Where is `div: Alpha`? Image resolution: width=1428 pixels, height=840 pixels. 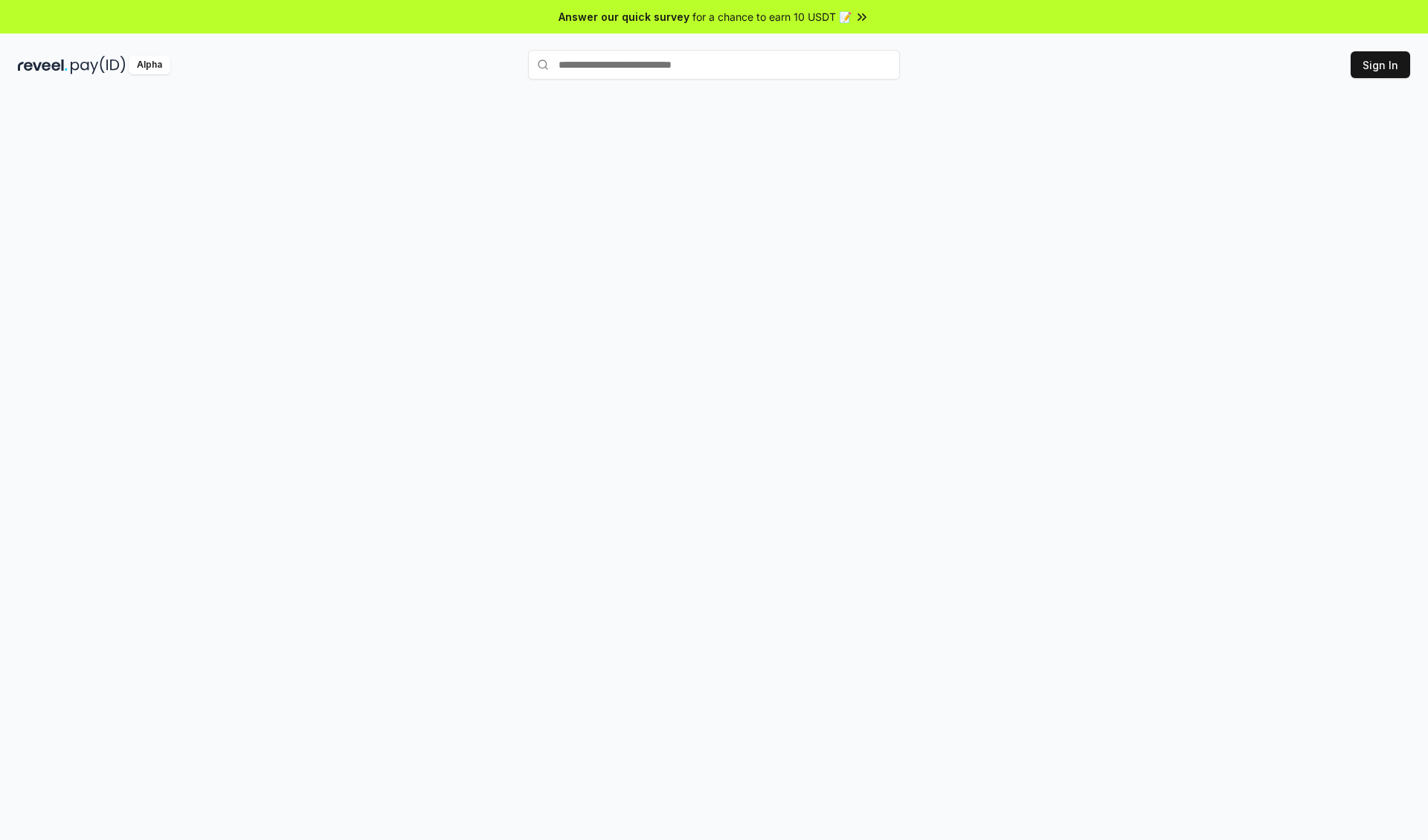
div: Alpha is located at coordinates (150, 65).